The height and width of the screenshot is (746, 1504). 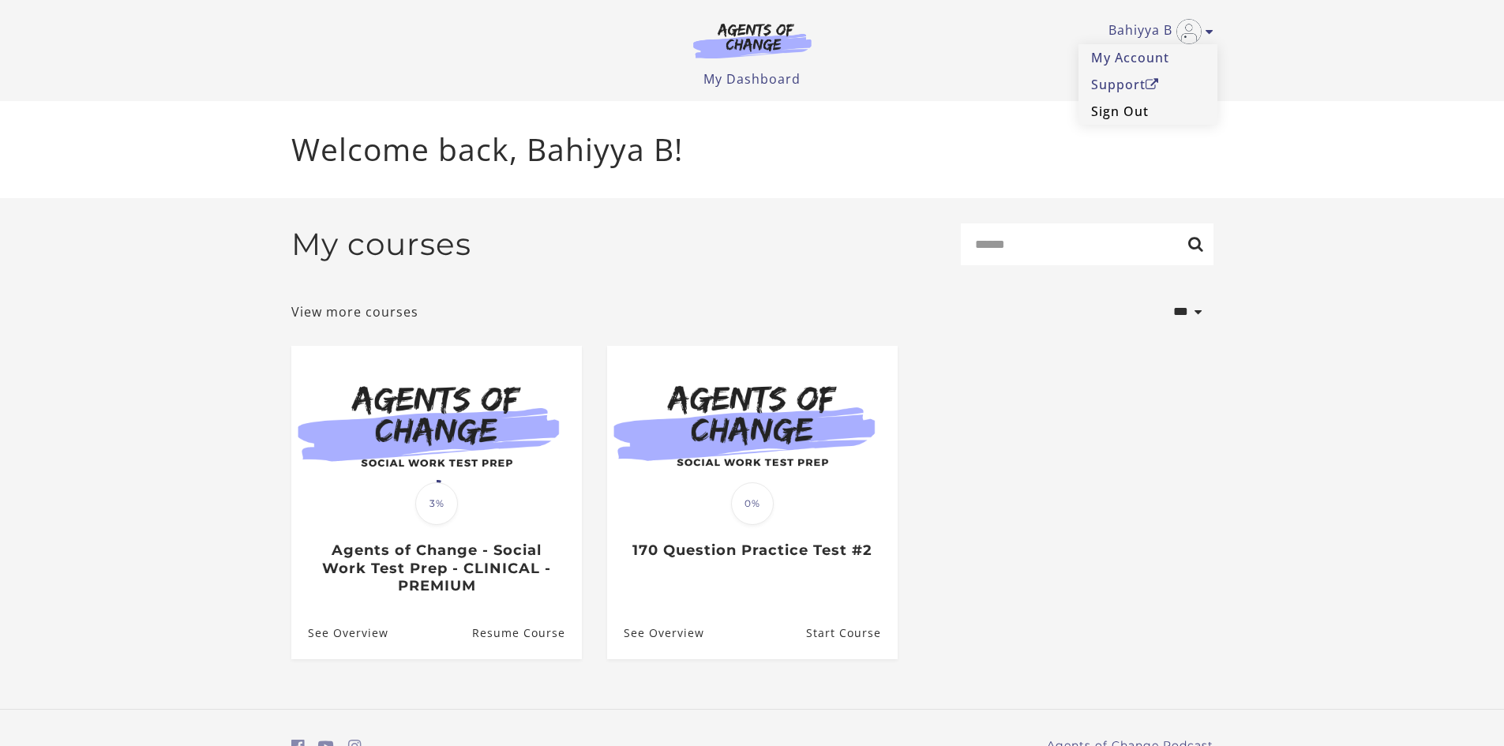 What do you see at coordinates (753, 149) in the screenshot?
I see `p: Welcome back, Bahiyya B!` at bounding box center [753, 149].